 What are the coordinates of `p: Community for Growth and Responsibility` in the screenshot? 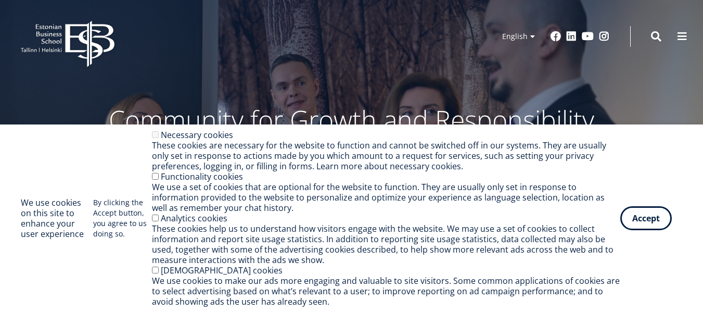 It's located at (352, 120).